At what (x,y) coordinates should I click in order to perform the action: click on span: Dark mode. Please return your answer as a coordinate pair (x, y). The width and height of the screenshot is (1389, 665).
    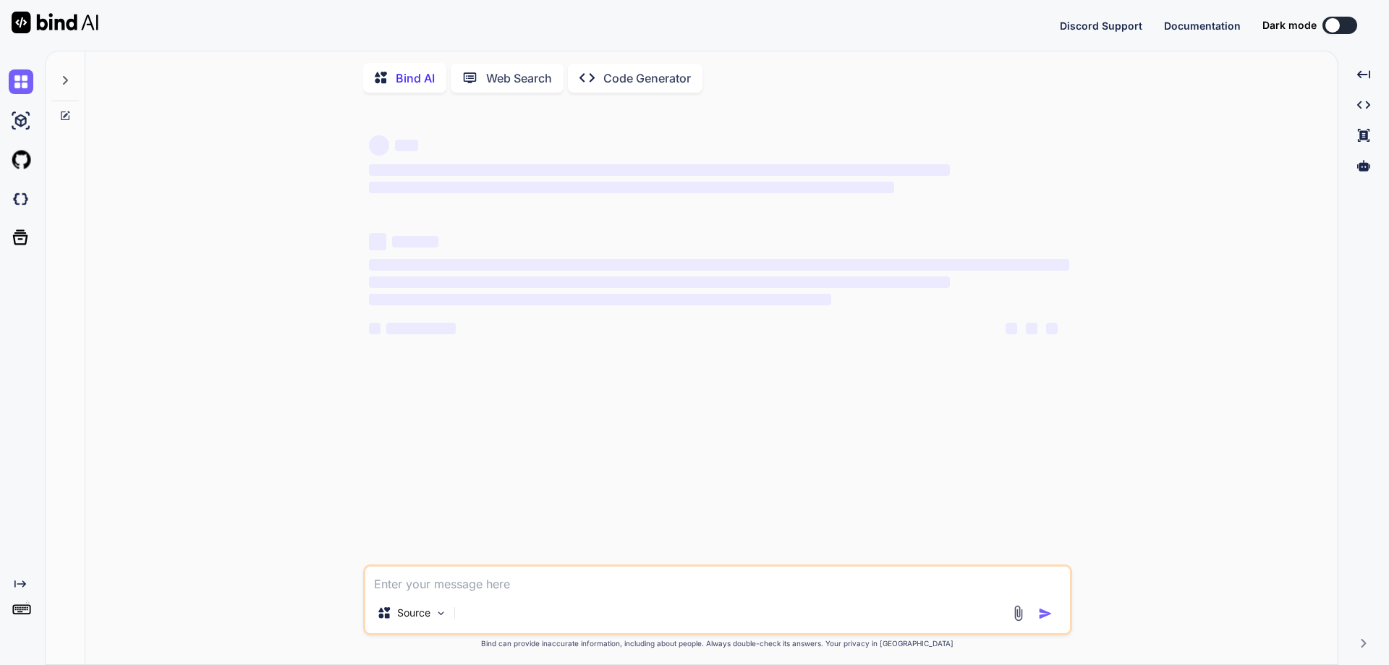
    Looking at the image, I should click on (1289, 25).